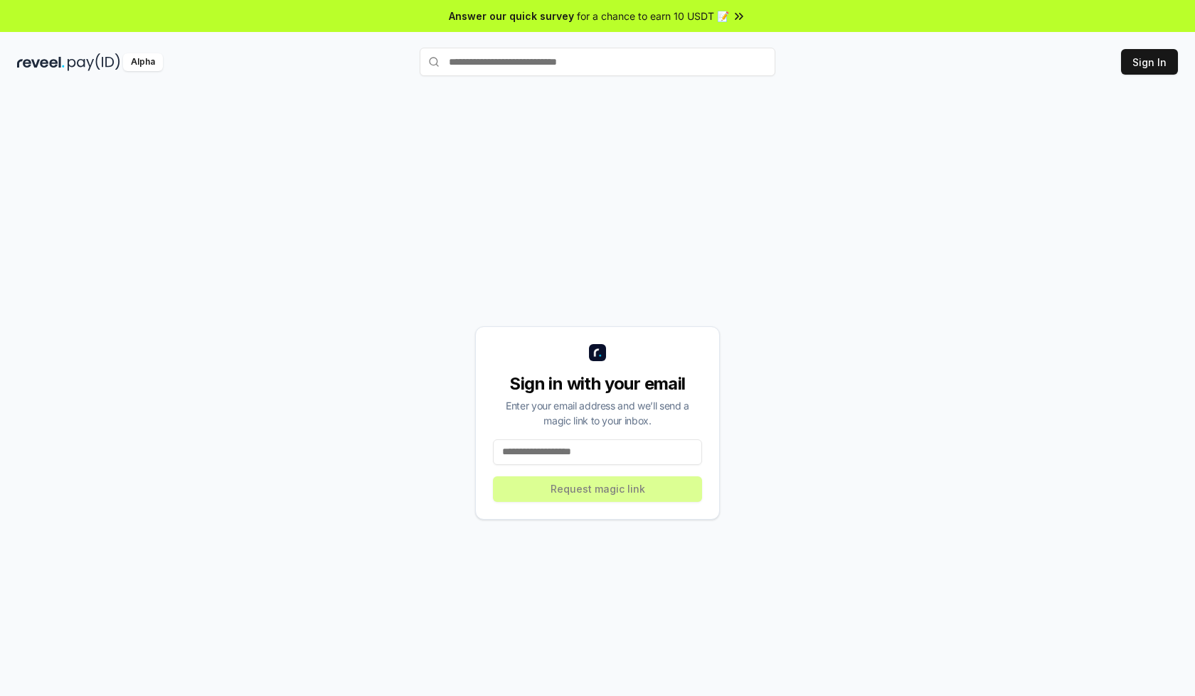  Describe the element at coordinates (511, 16) in the screenshot. I see `span: Answer our quick survey` at that location.